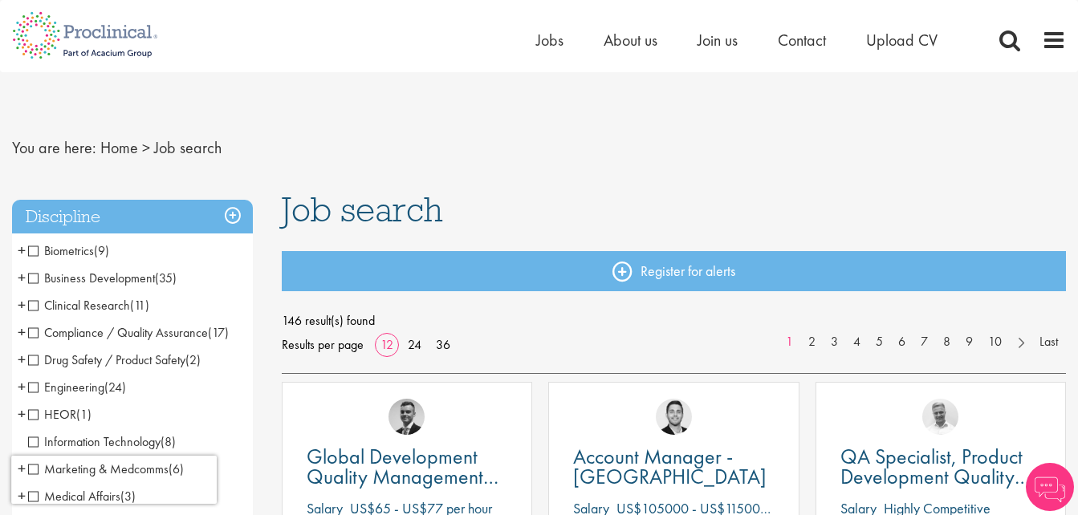 This screenshot has height=515, width=1078. I want to click on a: 2, so click(812, 342).